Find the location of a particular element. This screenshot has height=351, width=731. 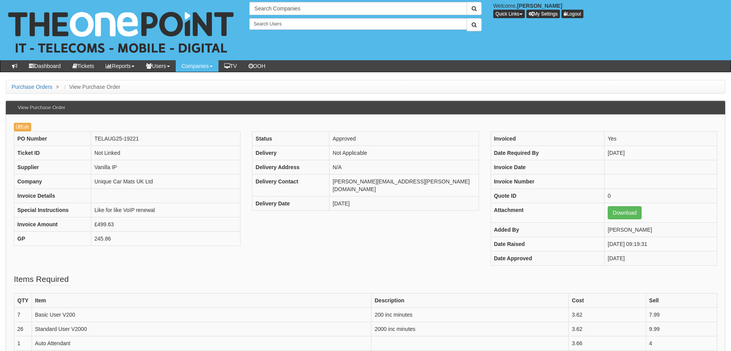

th: Quote ID is located at coordinates (548, 195).